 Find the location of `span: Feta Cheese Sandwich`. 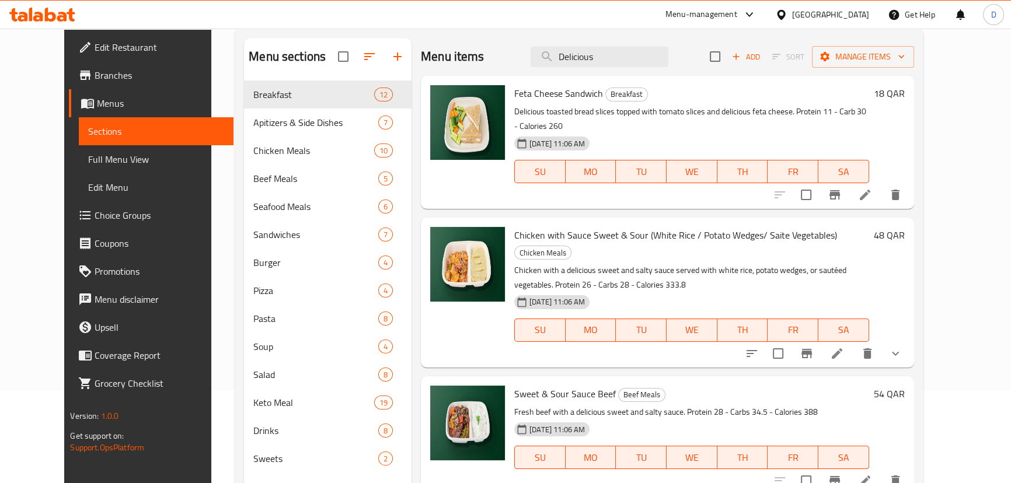

span: Feta Cheese Sandwich is located at coordinates (559, 93).